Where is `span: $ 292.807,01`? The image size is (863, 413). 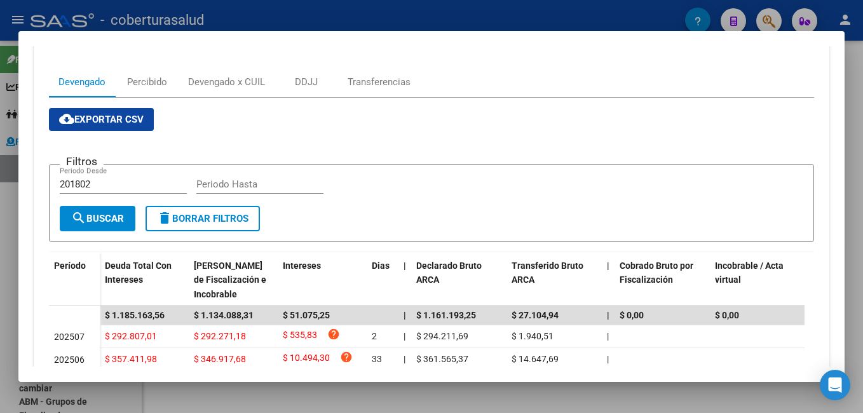 span: $ 292.807,01 is located at coordinates (131, 336).